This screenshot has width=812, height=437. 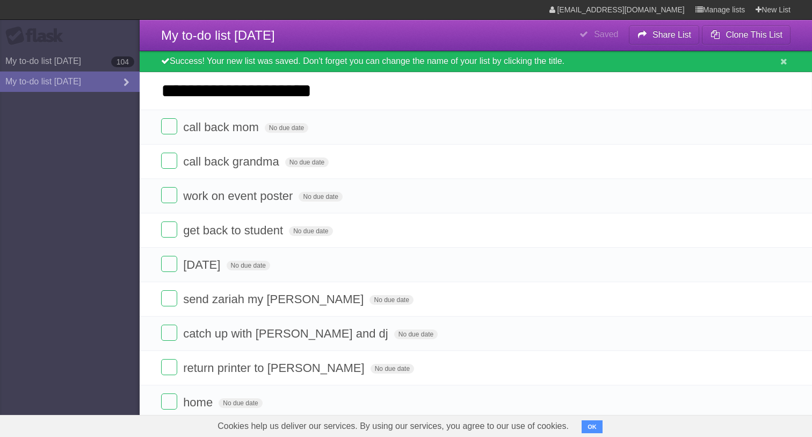 What do you see at coordinates (38, 36) in the screenshot?
I see `div: Flask` at bounding box center [38, 36].